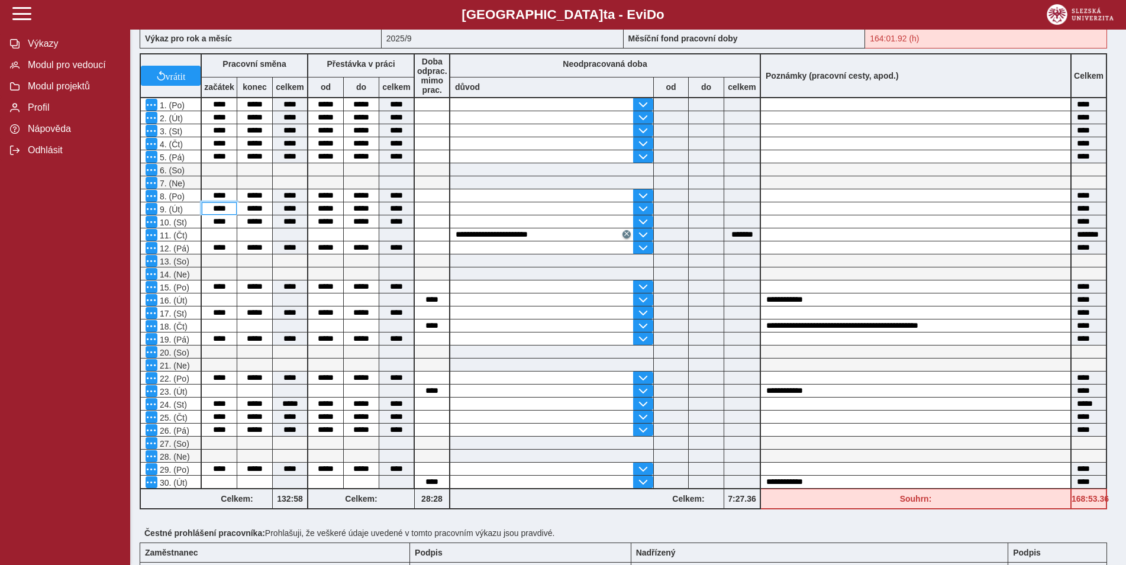 This screenshot has width=1126, height=565. I want to click on span: 17. (St), so click(172, 314).